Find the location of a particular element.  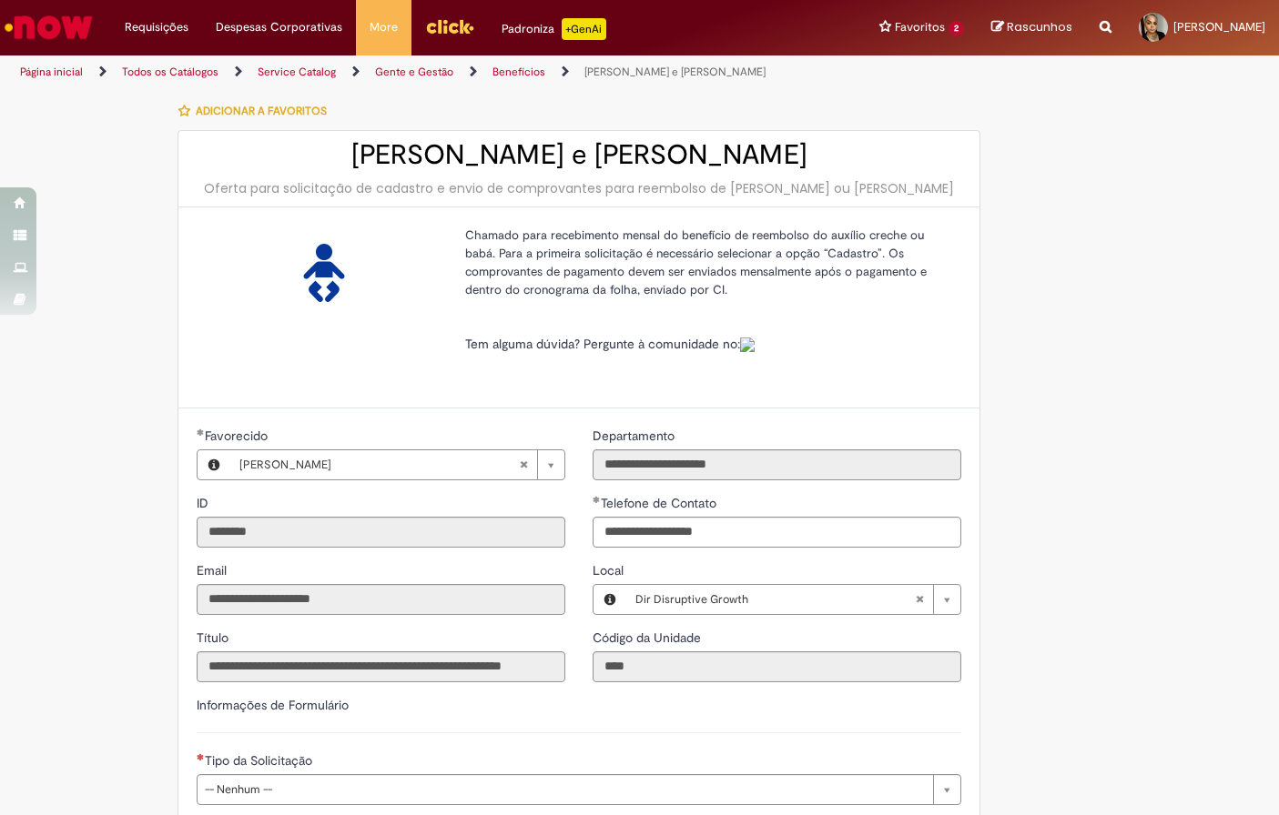

input: Telefone de Contato is located at coordinates (776, 532).